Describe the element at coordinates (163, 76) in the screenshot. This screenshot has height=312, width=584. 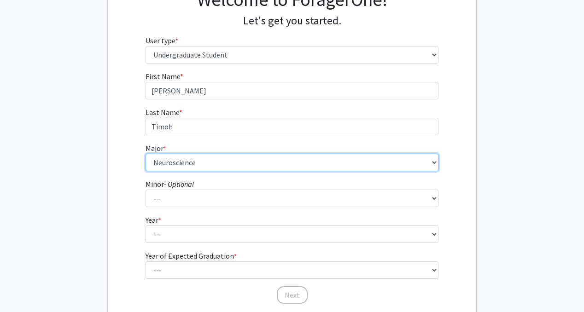
I see `span: First Name` at that location.